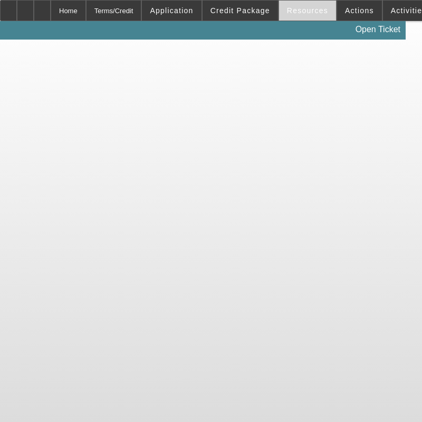 This screenshot has width=422, height=422. What do you see at coordinates (307, 11) in the screenshot?
I see `button: Resources` at bounding box center [307, 11].